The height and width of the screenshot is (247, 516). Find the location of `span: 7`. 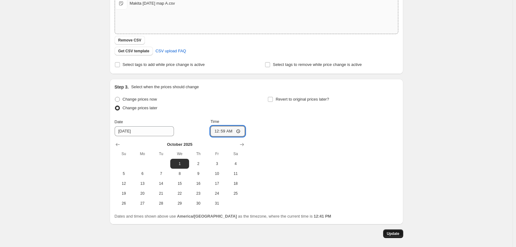

span: 7 is located at coordinates (161, 173).